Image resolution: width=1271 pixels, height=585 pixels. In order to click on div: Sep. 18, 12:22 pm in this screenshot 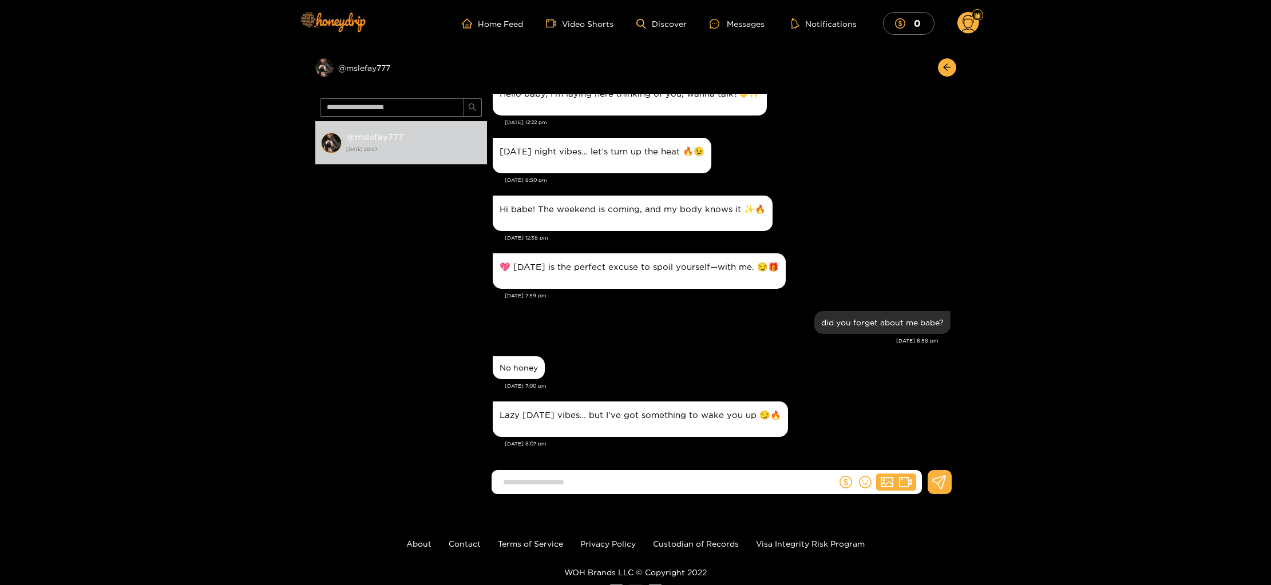, I will do `click(629, 98)`.